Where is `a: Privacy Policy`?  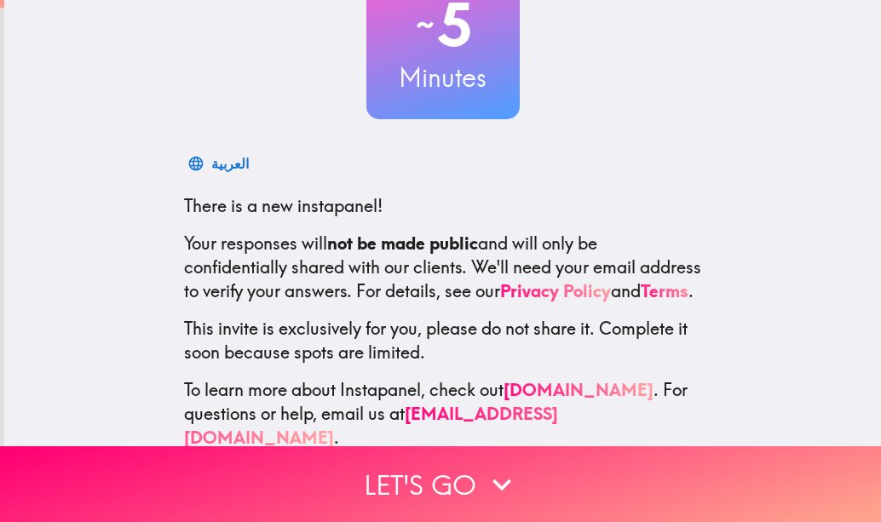 a: Privacy Policy is located at coordinates (555, 290).